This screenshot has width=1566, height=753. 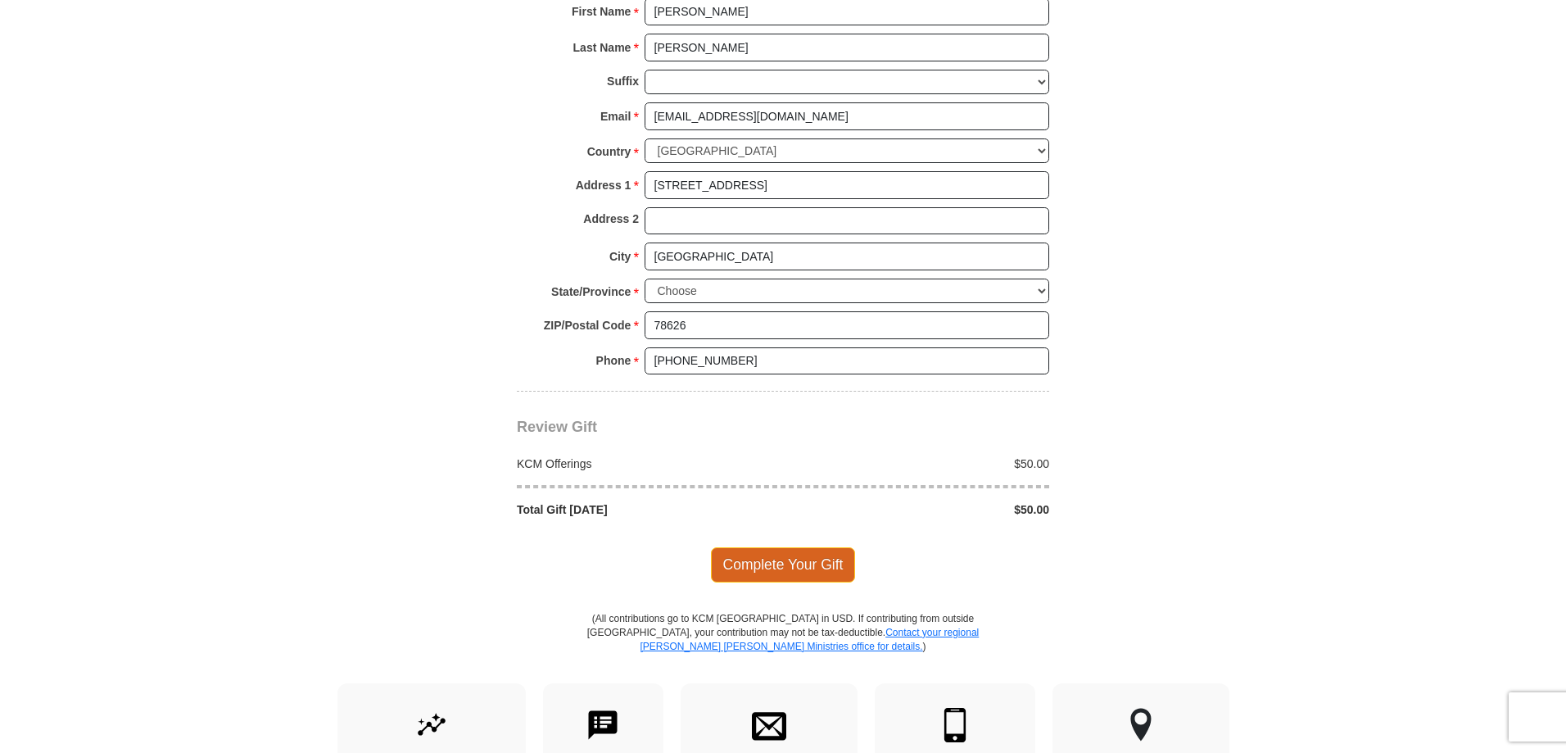 What do you see at coordinates (955, 725) in the screenshot?
I see `img: mobile.svg` at bounding box center [955, 725].